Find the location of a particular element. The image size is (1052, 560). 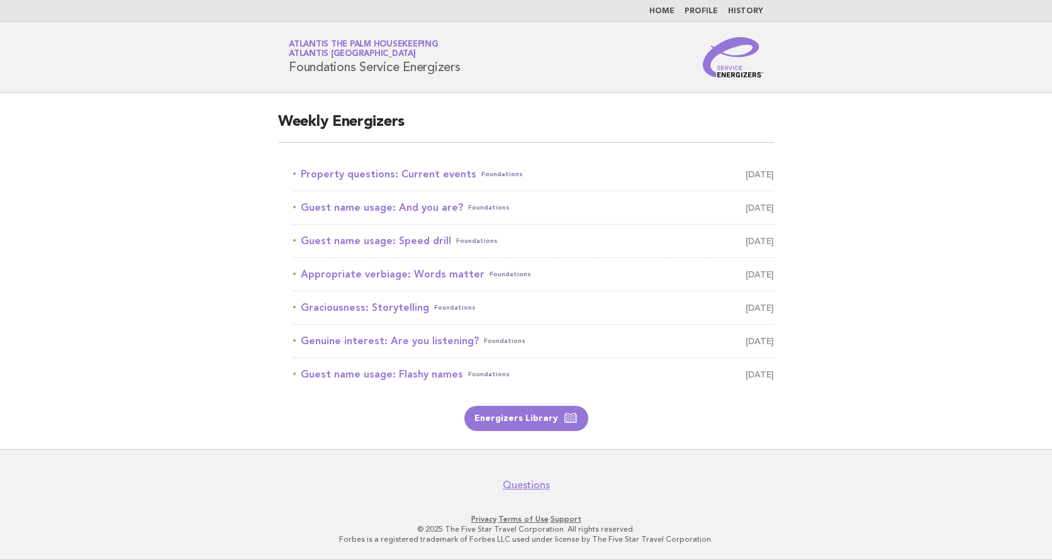

img: Service Energizers is located at coordinates (733, 57).